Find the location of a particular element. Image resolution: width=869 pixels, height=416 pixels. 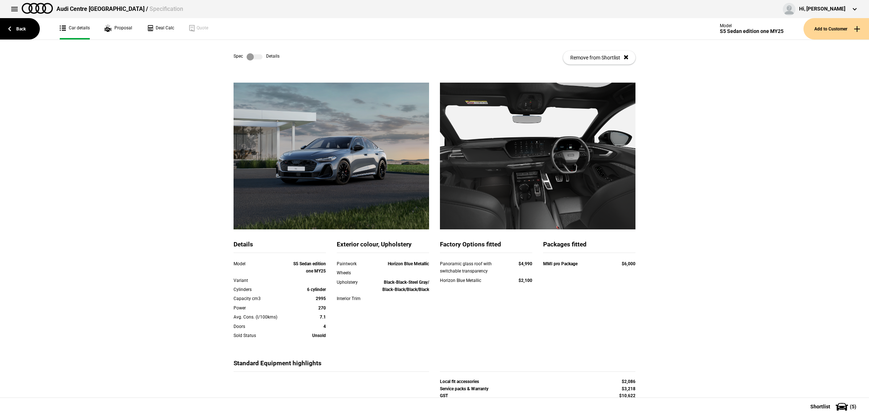

div: Power is located at coordinates (261, 308).